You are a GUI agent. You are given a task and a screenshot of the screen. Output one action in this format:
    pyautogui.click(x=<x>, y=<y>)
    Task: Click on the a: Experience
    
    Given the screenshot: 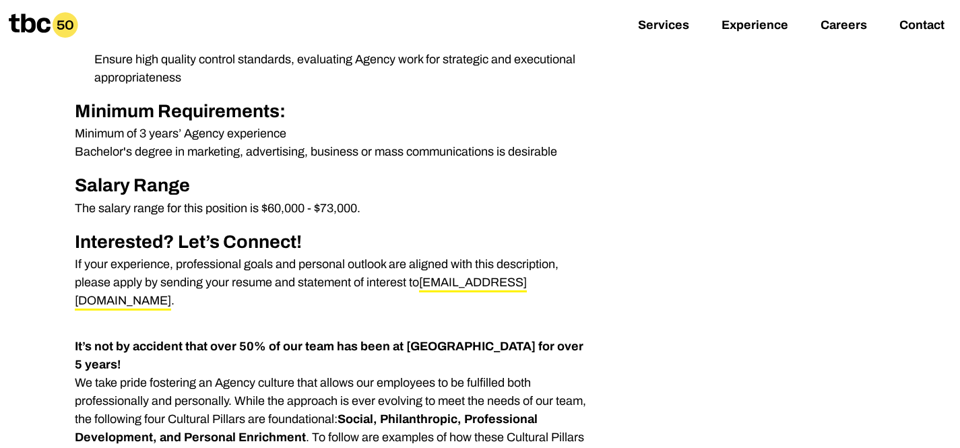 What is the action you would take?
    pyautogui.click(x=754, y=26)
    